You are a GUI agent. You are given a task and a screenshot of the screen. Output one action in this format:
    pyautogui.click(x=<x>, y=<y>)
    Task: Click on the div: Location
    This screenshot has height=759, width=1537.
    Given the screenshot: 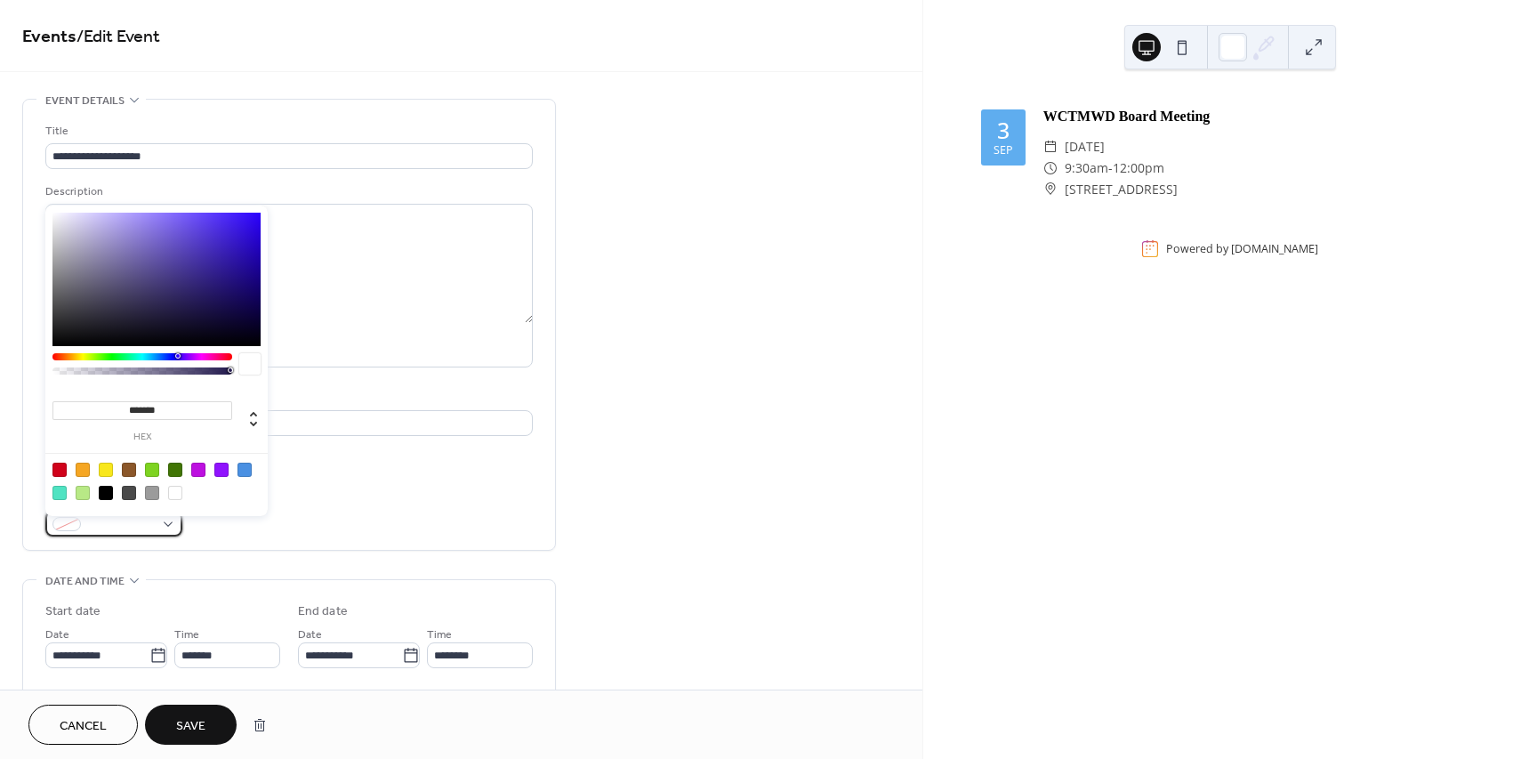 What is the action you would take?
    pyautogui.click(x=287, y=398)
    